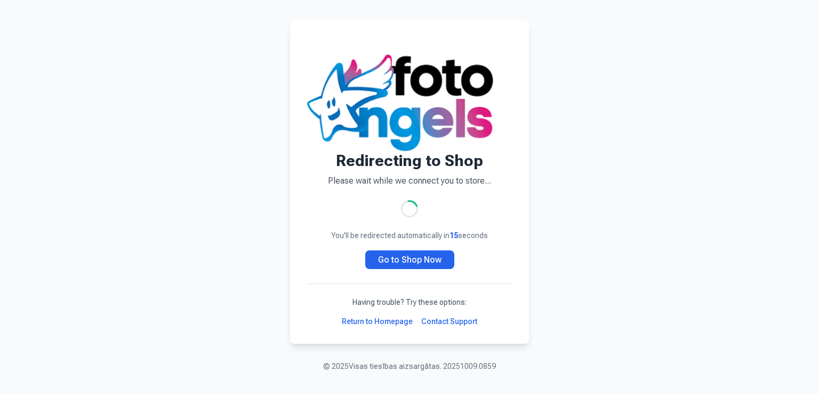 The width and height of the screenshot is (819, 394). I want to click on p: © 2025 Visas tiesības aizsargātas. 20251009.0859, so click(410, 366).